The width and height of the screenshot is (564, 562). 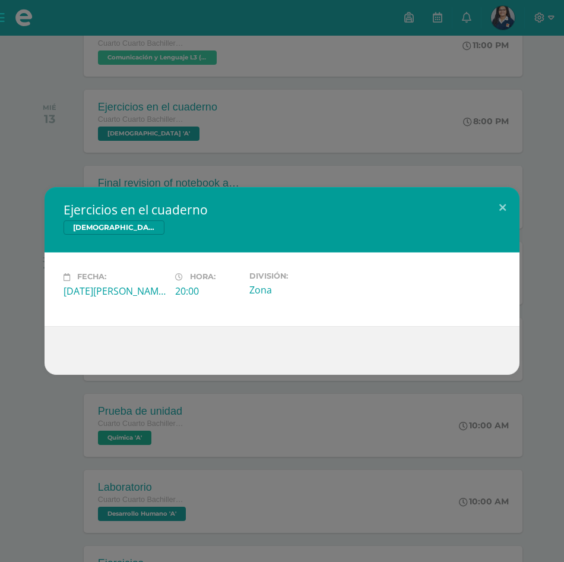 I want to click on label: División:, so click(x=300, y=276).